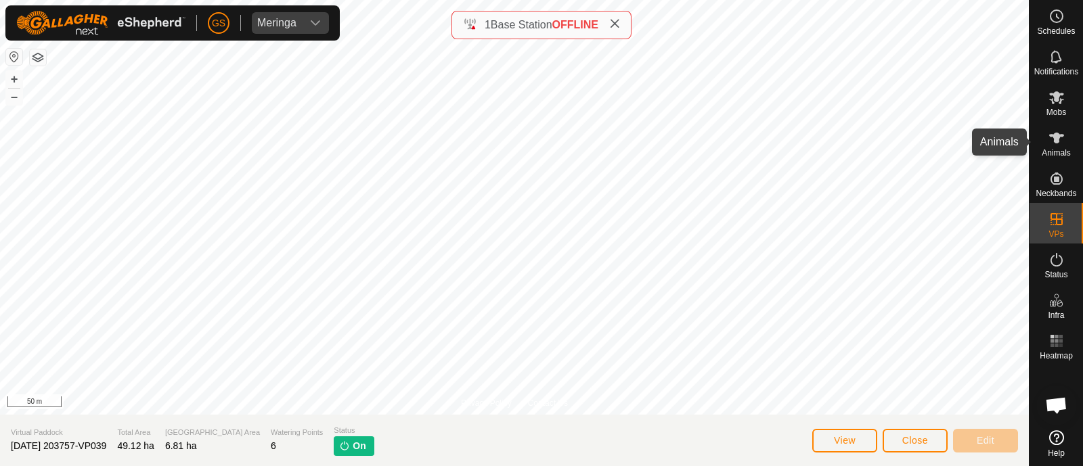 The height and width of the screenshot is (466, 1083). Describe the element at coordinates (14, 57) in the screenshot. I see `button: Reset Map` at that location.